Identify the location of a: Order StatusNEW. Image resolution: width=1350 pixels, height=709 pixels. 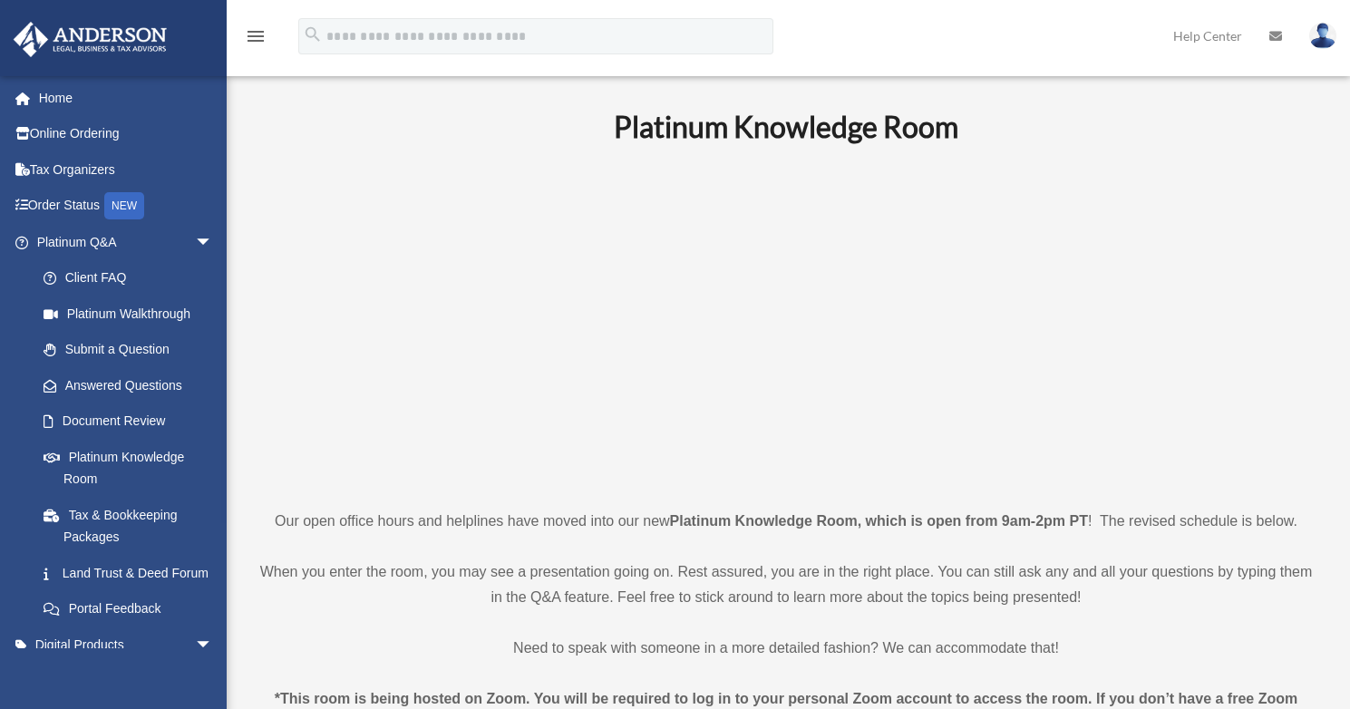
(126, 206).